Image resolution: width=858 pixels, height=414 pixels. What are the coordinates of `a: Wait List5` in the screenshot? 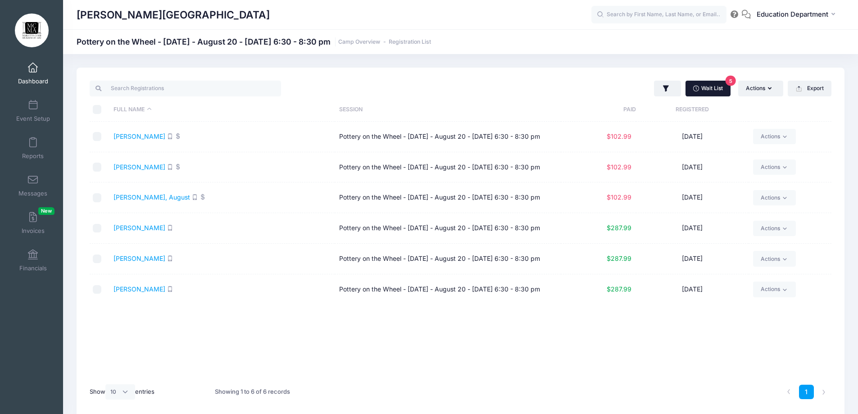 It's located at (708, 88).